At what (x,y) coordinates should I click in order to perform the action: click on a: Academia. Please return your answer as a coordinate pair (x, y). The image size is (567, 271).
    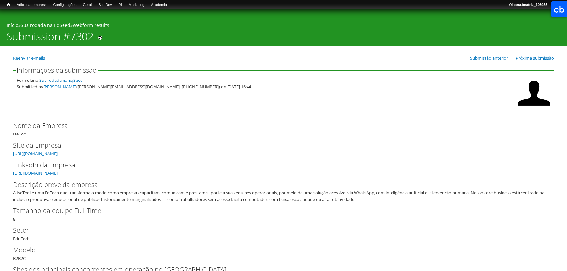
    Looking at the image, I should click on (159, 5).